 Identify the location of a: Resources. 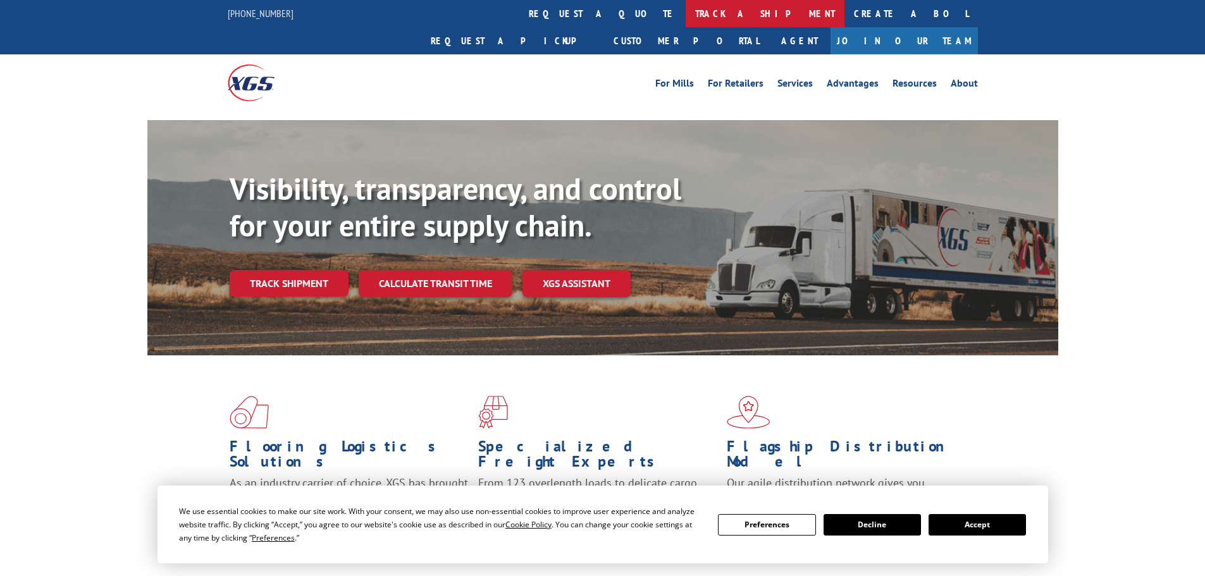
(914, 85).